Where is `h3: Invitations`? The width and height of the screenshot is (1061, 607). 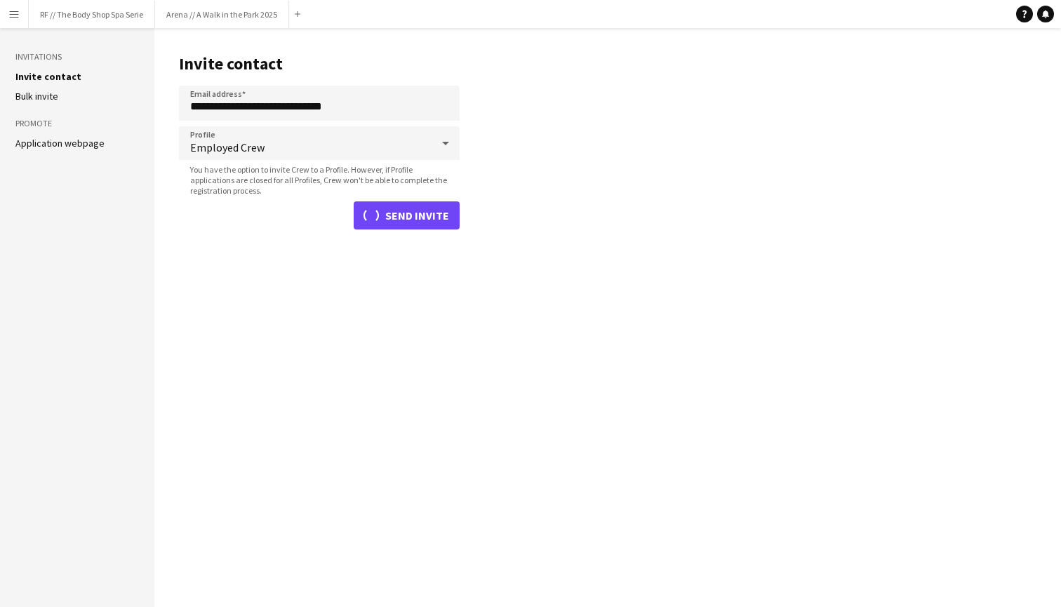 h3: Invitations is located at coordinates (77, 57).